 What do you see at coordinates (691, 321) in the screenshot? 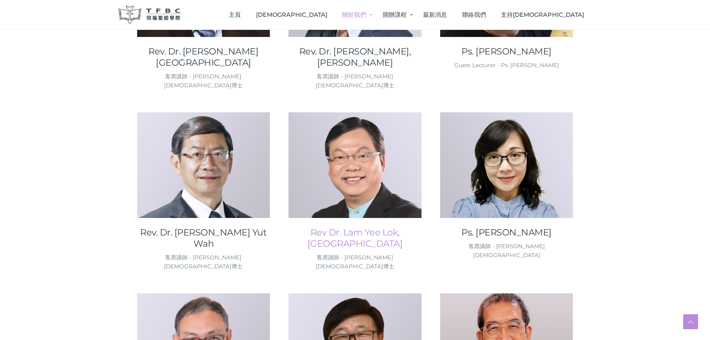
I see `a: Scroll to top` at bounding box center [691, 321].